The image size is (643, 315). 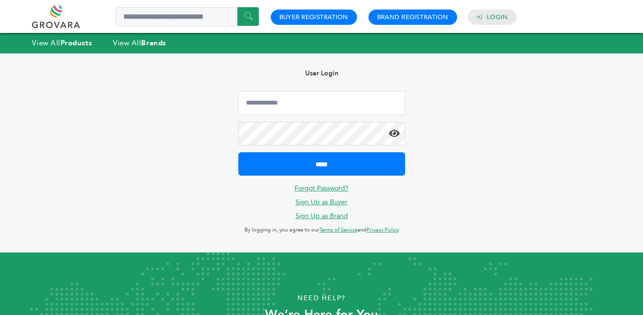 I want to click on a: Sign Up as Buyer, so click(x=321, y=202).